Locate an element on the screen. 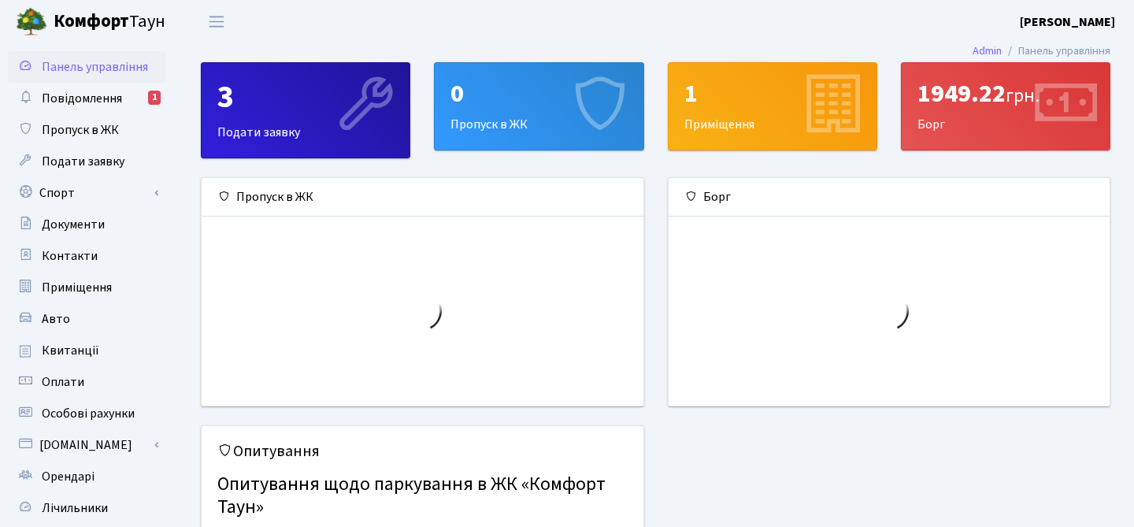 The height and width of the screenshot is (527, 1134). a: Панель управління is located at coordinates (87, 67).